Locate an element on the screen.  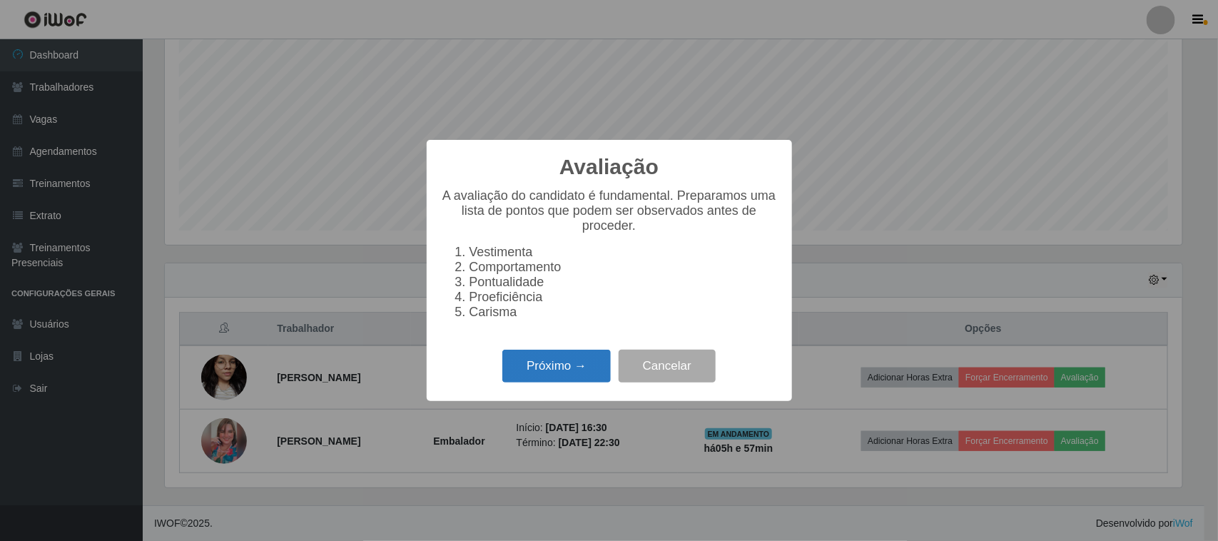
li: Comportamento is located at coordinates (624, 267).